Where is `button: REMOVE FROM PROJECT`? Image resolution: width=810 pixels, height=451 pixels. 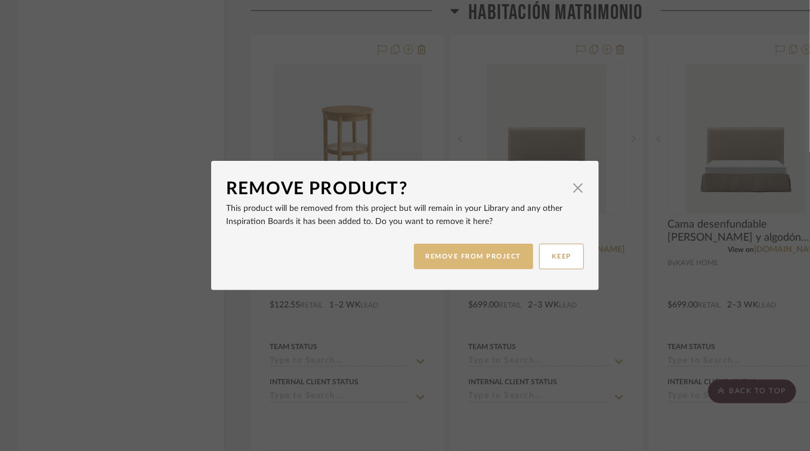
button: REMOVE FROM PROJECT is located at coordinates (473, 256).